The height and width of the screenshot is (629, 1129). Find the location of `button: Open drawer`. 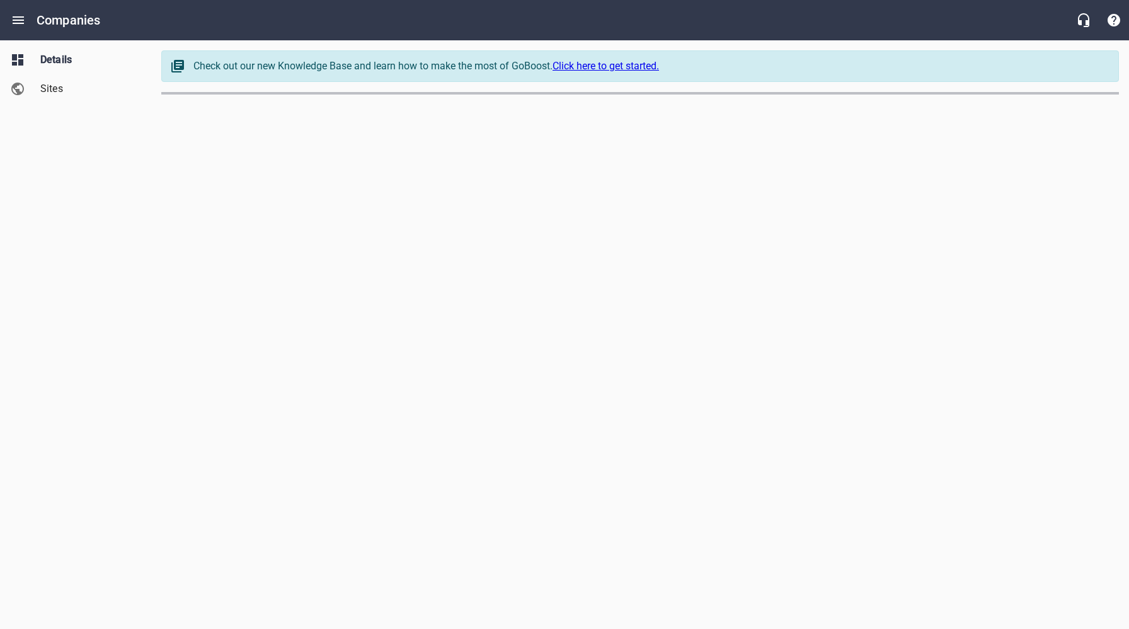

button: Open drawer is located at coordinates (18, 20).